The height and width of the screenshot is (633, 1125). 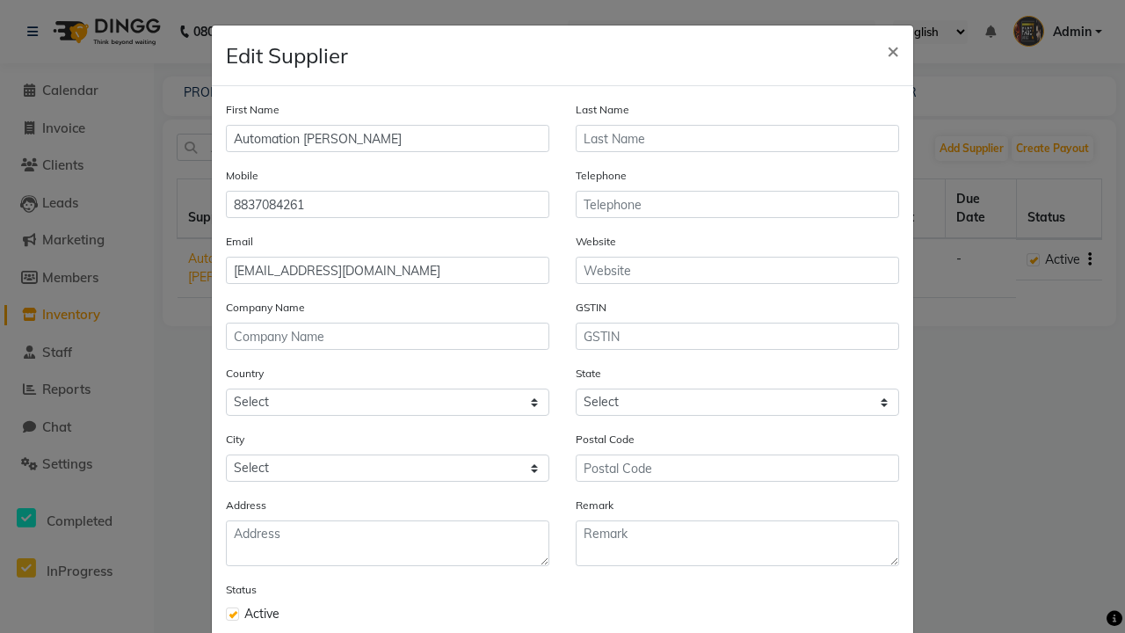 What do you see at coordinates (262, 614) in the screenshot?
I see `span: Active` at bounding box center [262, 614].